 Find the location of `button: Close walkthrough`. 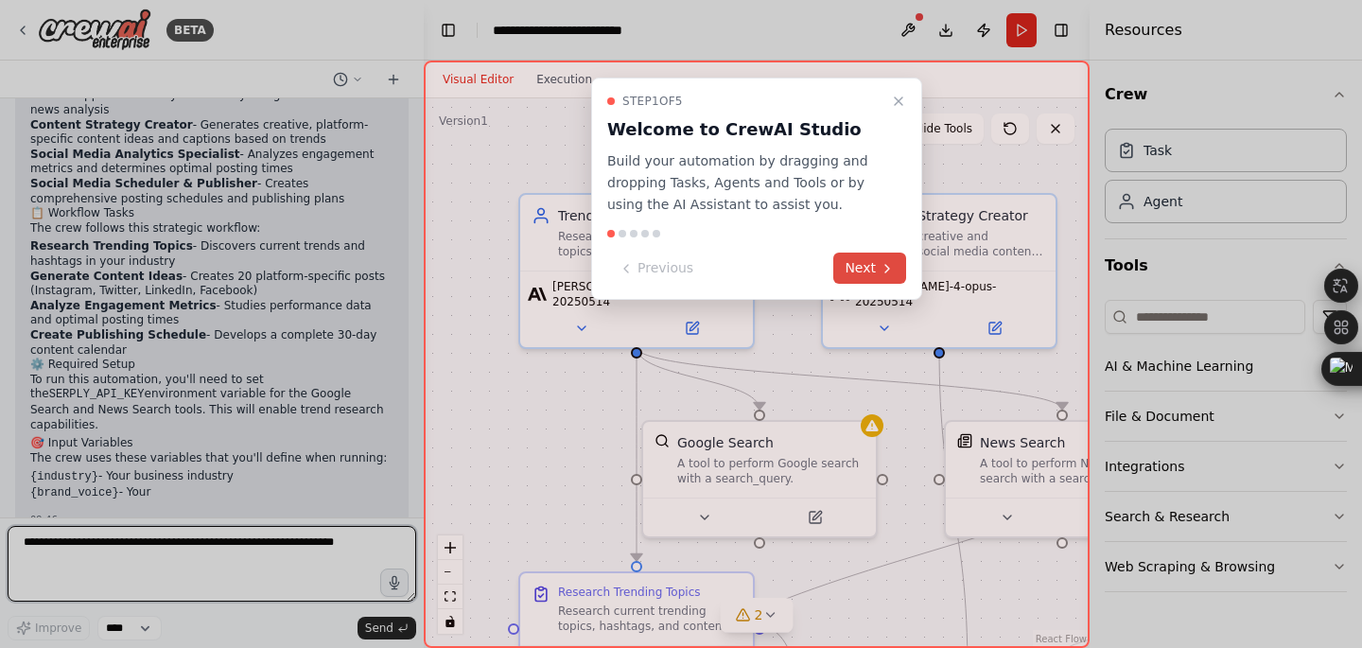

button: Close walkthrough is located at coordinates (899, 101).